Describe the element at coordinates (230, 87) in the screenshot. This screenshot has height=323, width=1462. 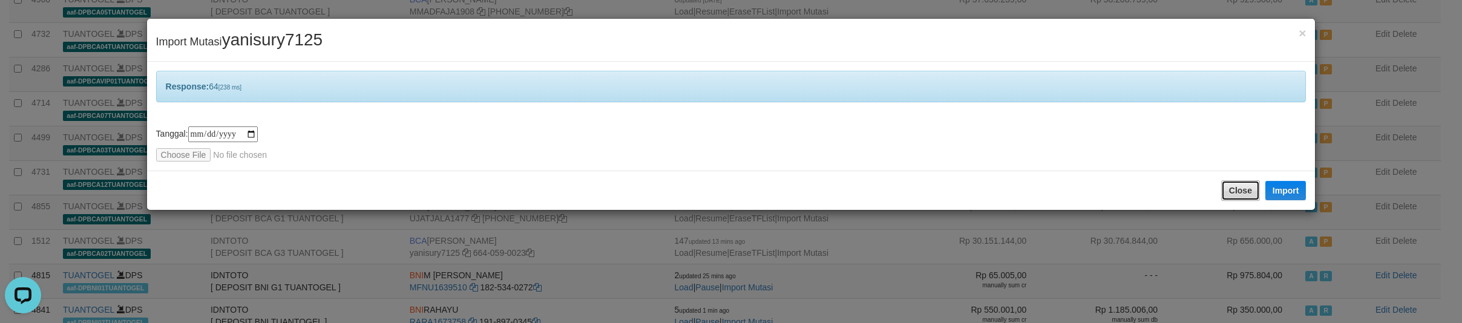
I see `span: [238 ms]` at that location.